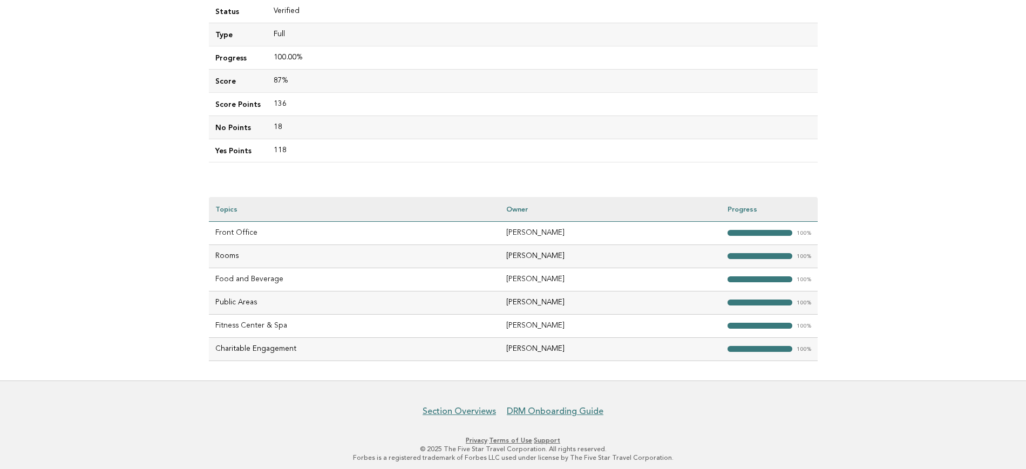 The width and height of the screenshot is (1026, 469). I want to click on td: Yes Points, so click(238, 151).